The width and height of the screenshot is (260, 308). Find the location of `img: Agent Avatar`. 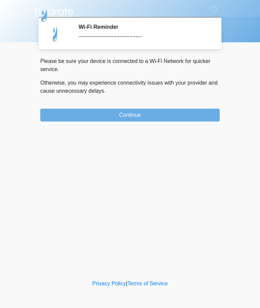

img: Agent Avatar is located at coordinates (56, 34).